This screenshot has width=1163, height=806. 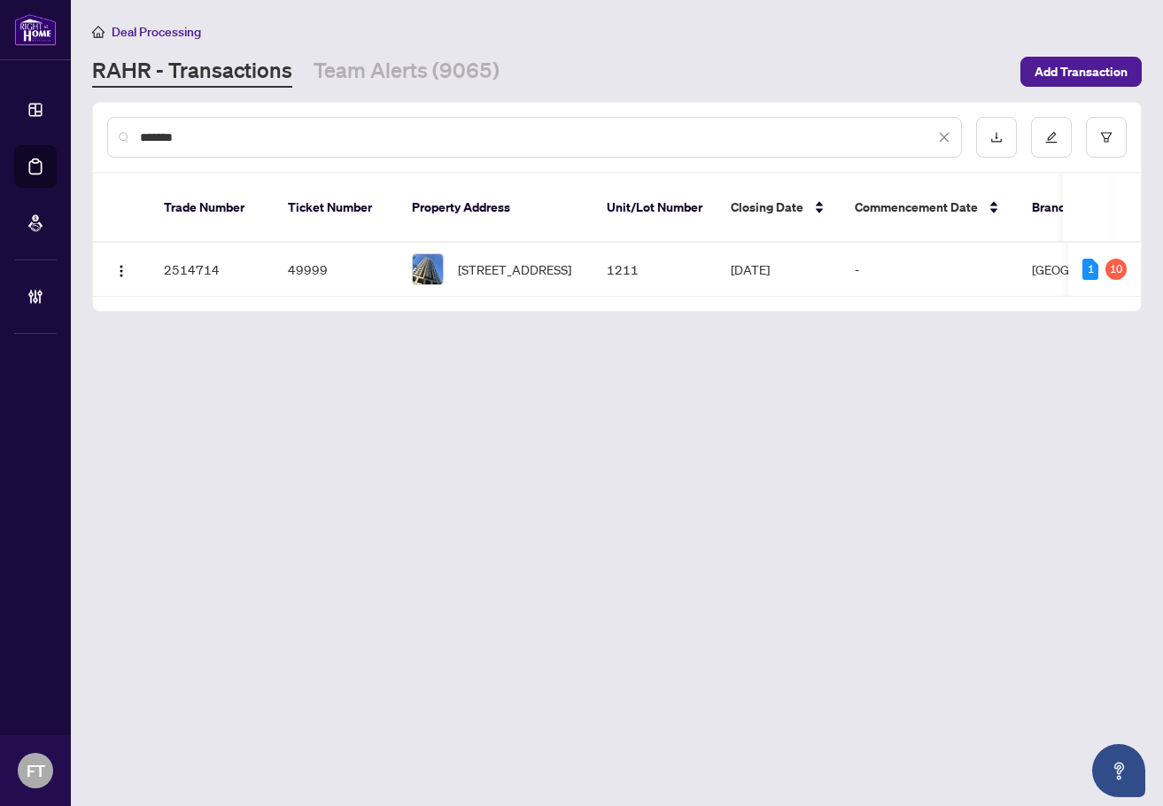 What do you see at coordinates (212, 208) in the screenshot?
I see `th: Trade Number` at bounding box center [212, 208].